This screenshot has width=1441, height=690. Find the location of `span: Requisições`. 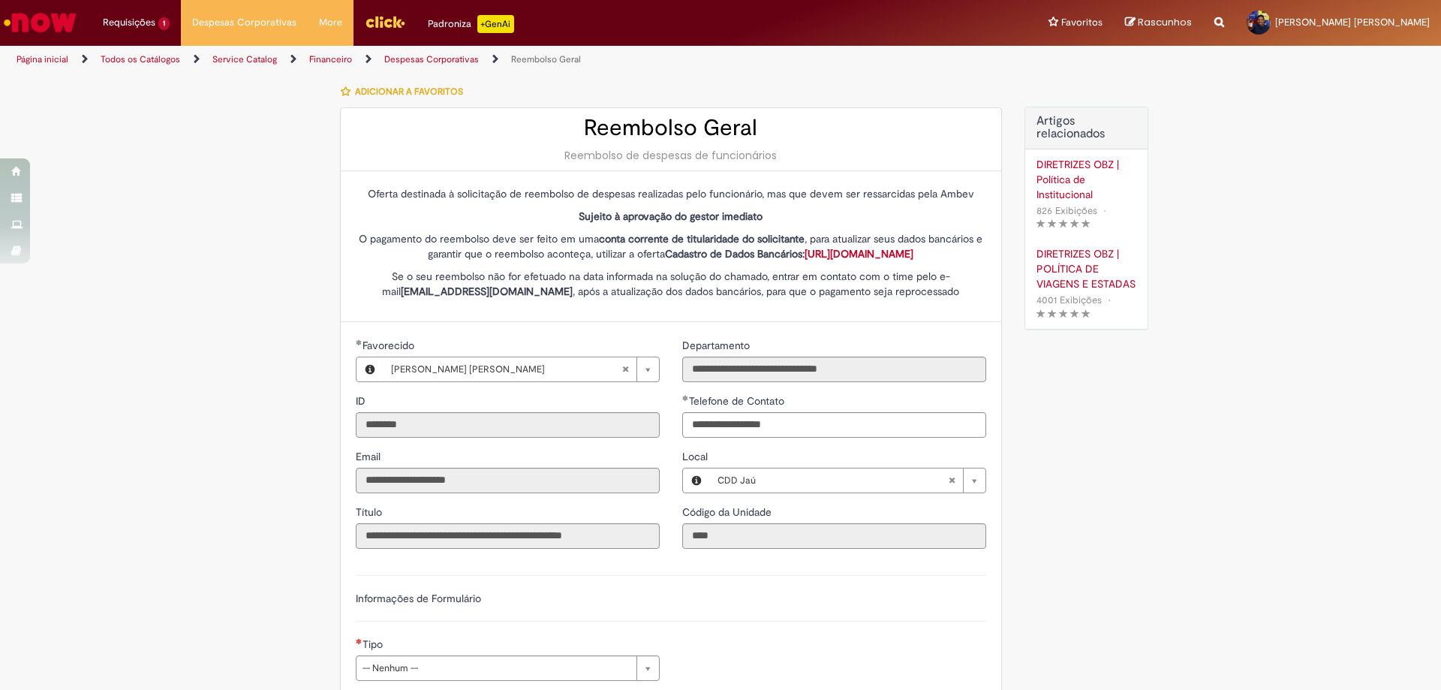

span: Requisições is located at coordinates (129, 23).